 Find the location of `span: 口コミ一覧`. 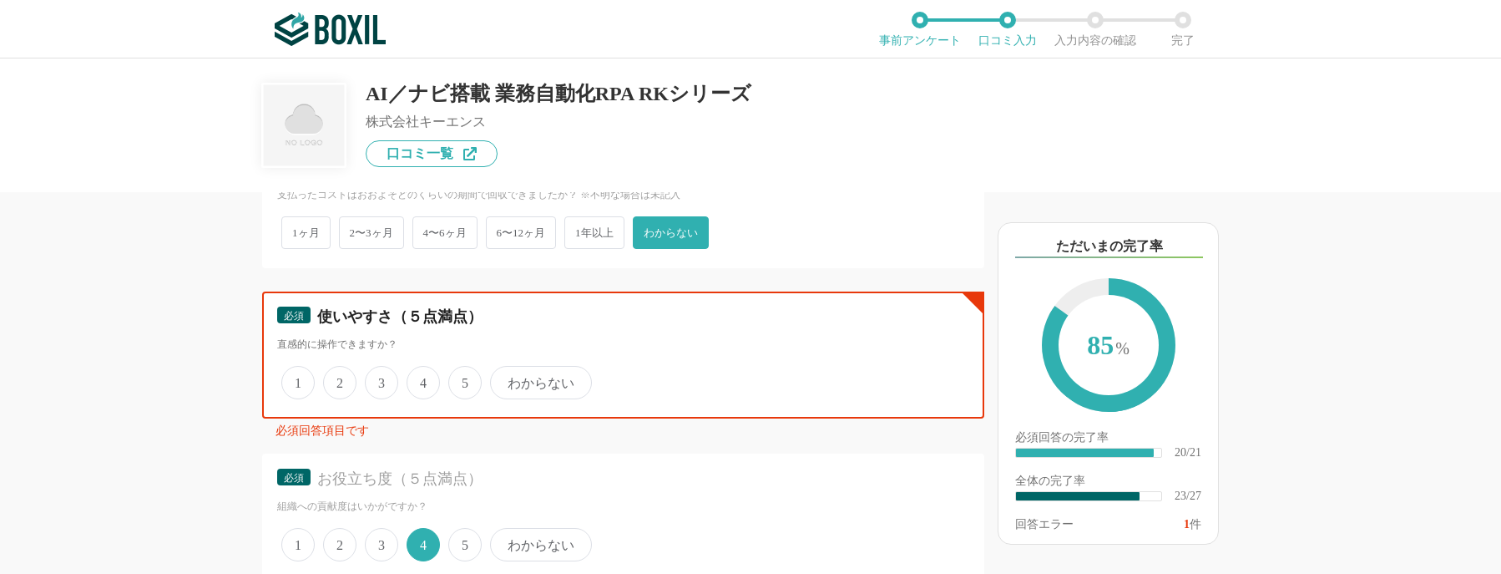

span: 口コミ一覧 is located at coordinates (420, 154).